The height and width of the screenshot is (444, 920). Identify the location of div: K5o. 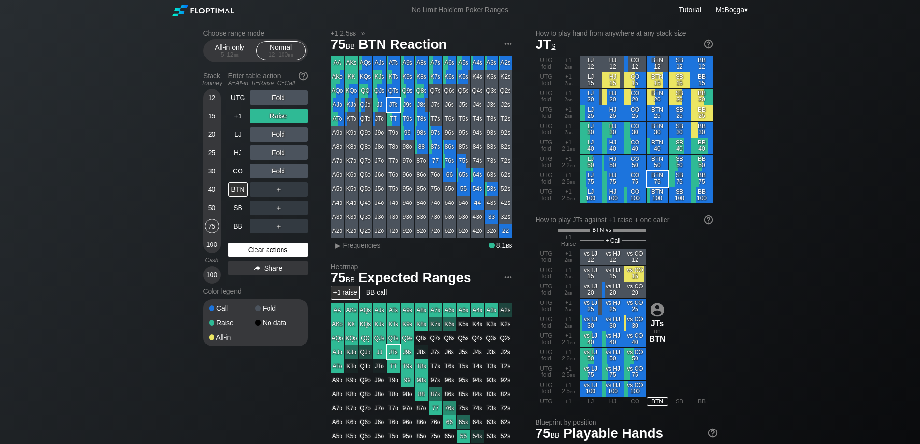
(352, 189).